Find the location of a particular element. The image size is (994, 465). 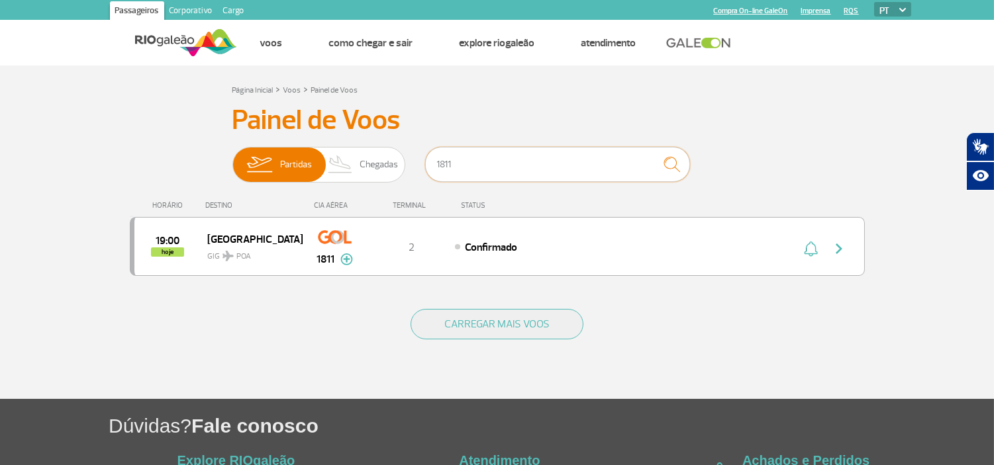

span: Partidas is located at coordinates (296, 165).